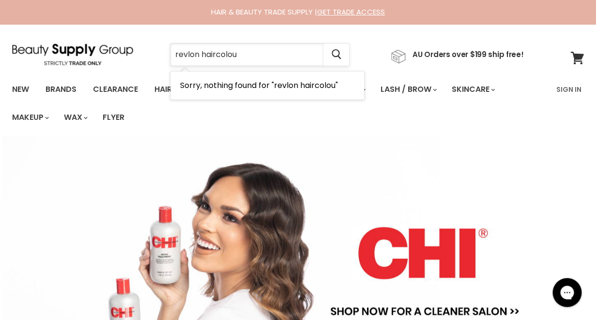 This screenshot has height=320, width=596. Describe the element at coordinates (30, 118) in the screenshot. I see `a: Makeup` at that location.